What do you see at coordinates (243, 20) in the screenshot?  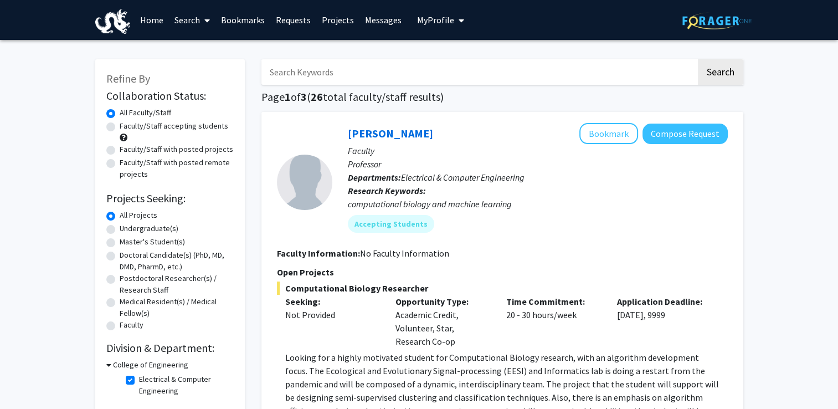 I see `a: Bookmarks` at bounding box center [243, 20].